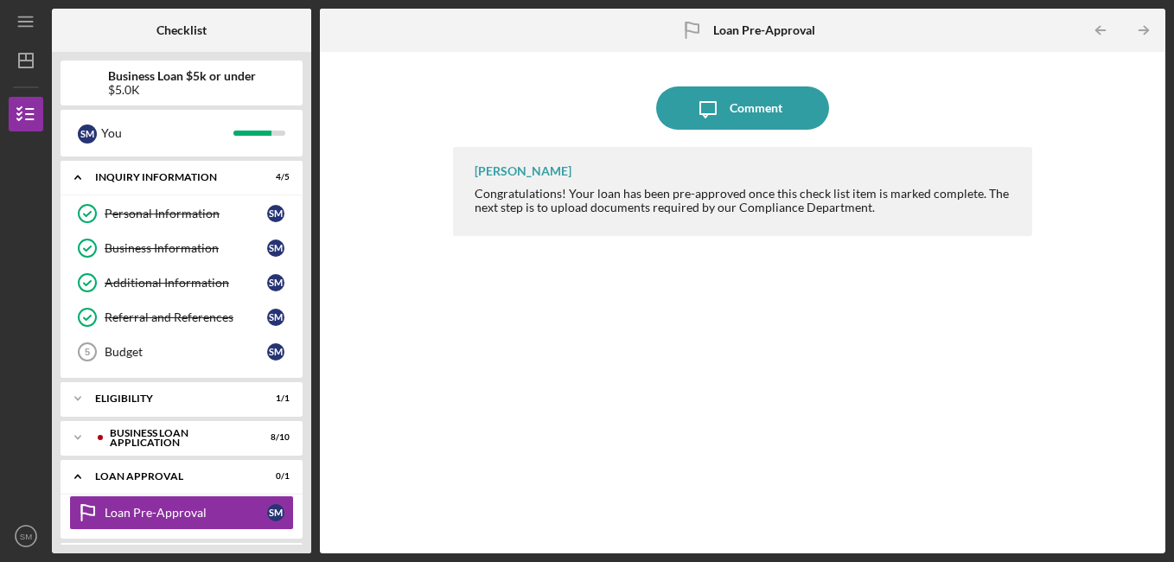  Describe the element at coordinates (181, 248) in the screenshot. I see `a: Business InformationSM` at that location.